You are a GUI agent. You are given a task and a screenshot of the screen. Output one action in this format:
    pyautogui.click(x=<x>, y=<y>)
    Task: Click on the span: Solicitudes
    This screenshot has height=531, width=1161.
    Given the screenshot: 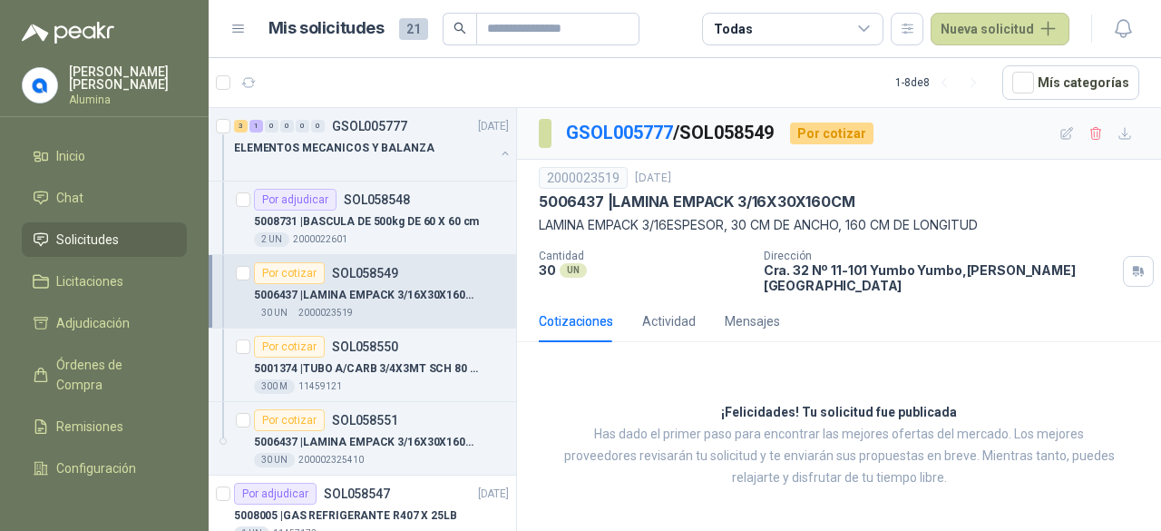 What is the action you would take?
    pyautogui.click(x=87, y=239)
    